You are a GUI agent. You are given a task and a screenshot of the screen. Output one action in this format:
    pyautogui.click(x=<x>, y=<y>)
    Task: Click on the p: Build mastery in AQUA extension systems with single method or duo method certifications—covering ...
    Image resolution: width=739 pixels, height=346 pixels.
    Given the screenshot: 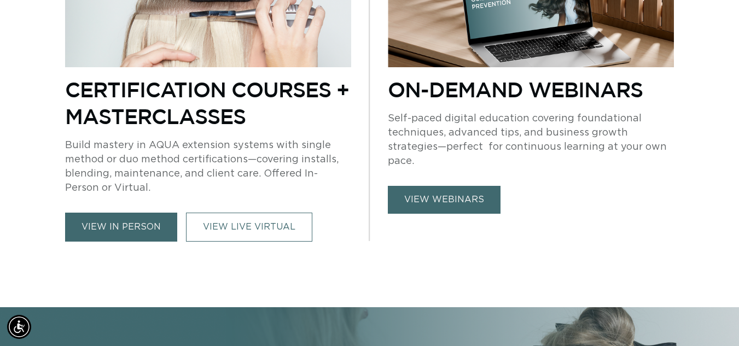 What is the action you would take?
    pyautogui.click(x=208, y=167)
    